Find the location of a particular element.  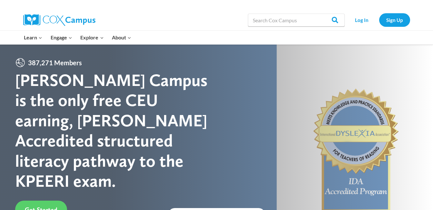

span: About is located at coordinates (122, 37).